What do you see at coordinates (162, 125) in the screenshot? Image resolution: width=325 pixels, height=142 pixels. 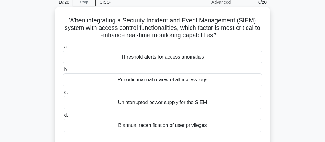 I see `div: Biannual recertification of user privileges` at bounding box center [162, 125].